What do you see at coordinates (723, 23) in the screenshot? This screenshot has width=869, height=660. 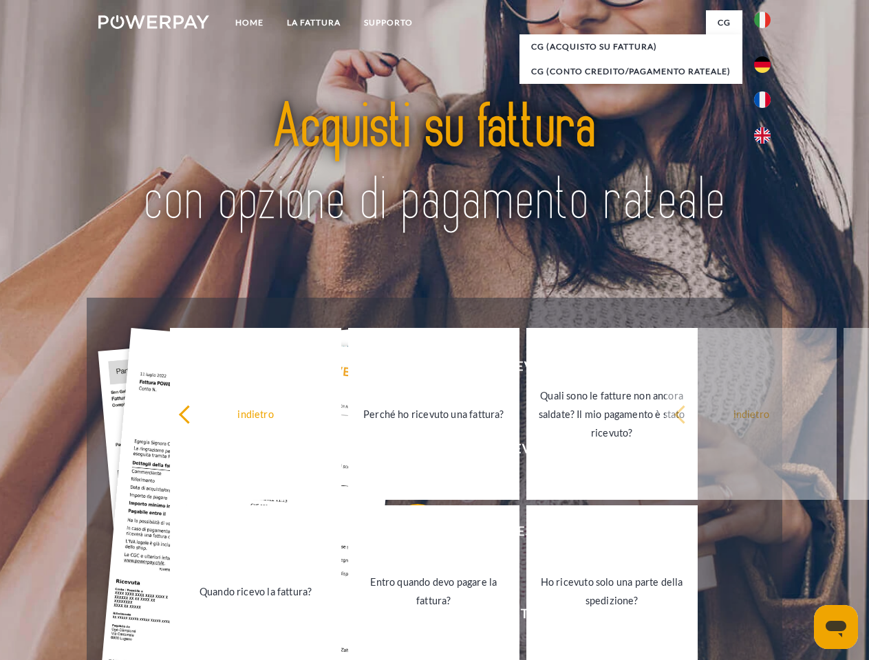 I see `a: CG` at bounding box center [723, 23].